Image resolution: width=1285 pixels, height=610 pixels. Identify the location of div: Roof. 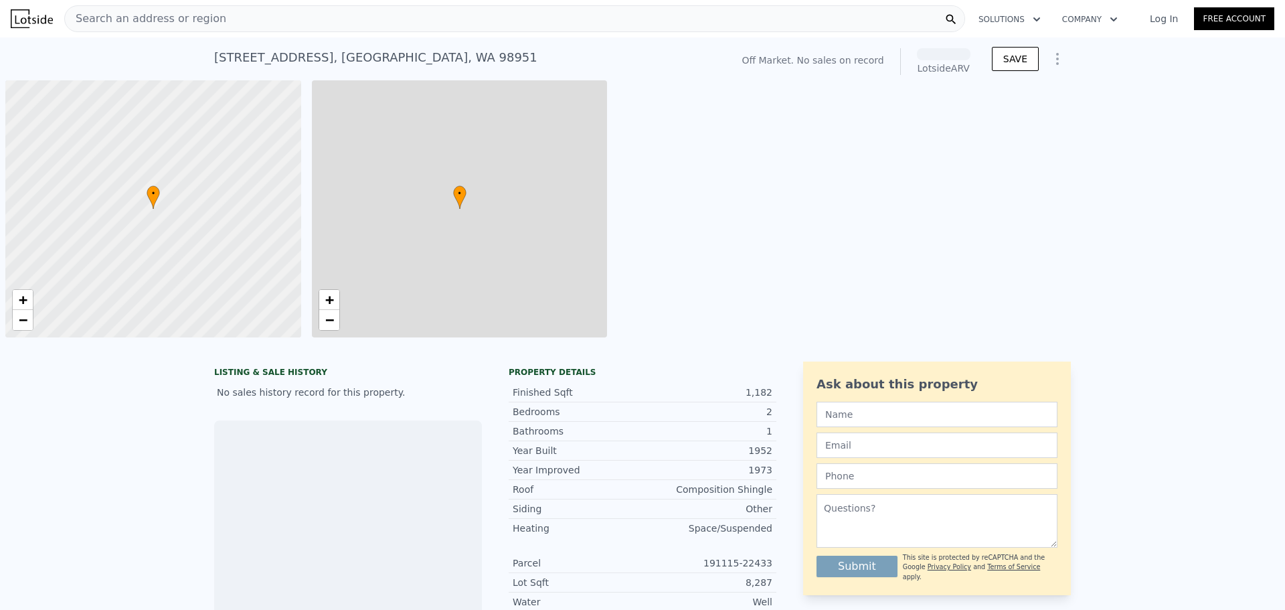
(577, 489).